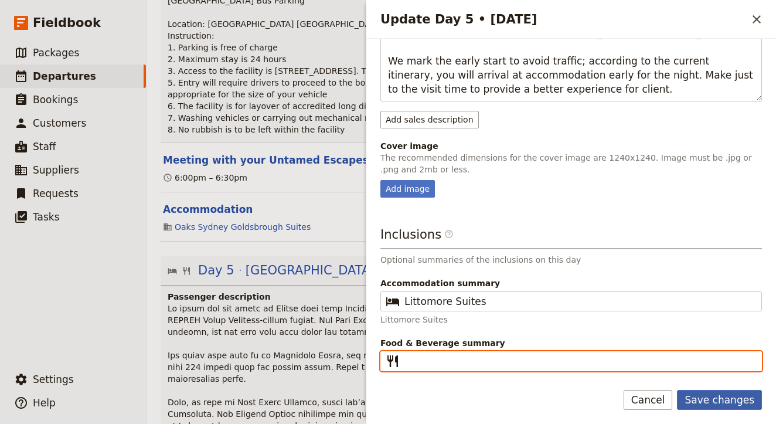 This screenshot has height=424, width=776. I want to click on button: Save changes, so click(719, 400).